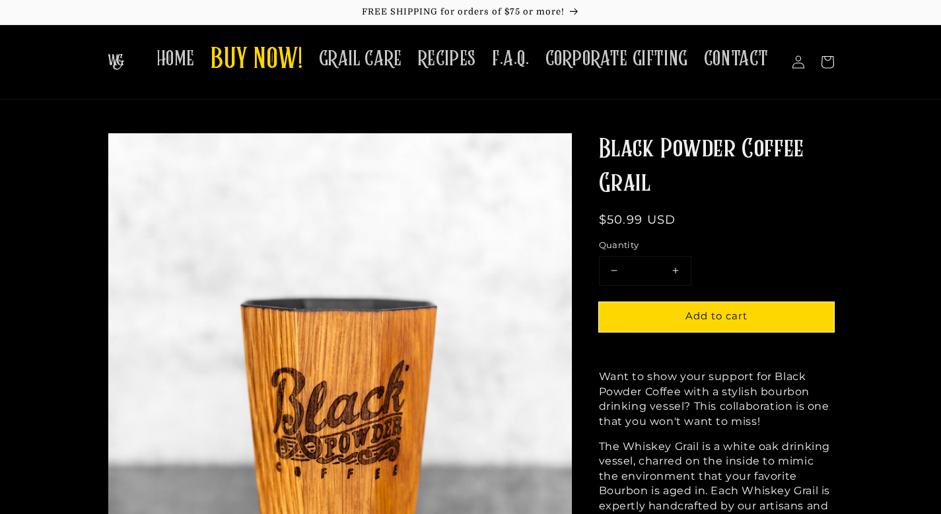 The width and height of the screenshot is (941, 514). I want to click on span: GRAIL CARE, so click(360, 59).